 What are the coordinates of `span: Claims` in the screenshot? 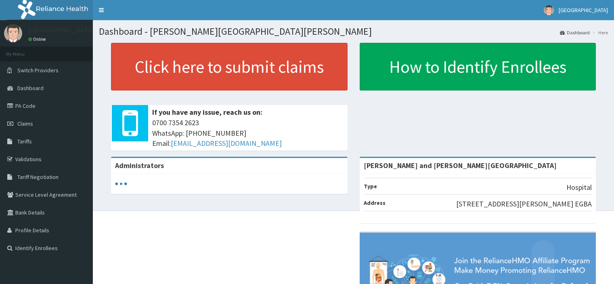 It's located at (25, 124).